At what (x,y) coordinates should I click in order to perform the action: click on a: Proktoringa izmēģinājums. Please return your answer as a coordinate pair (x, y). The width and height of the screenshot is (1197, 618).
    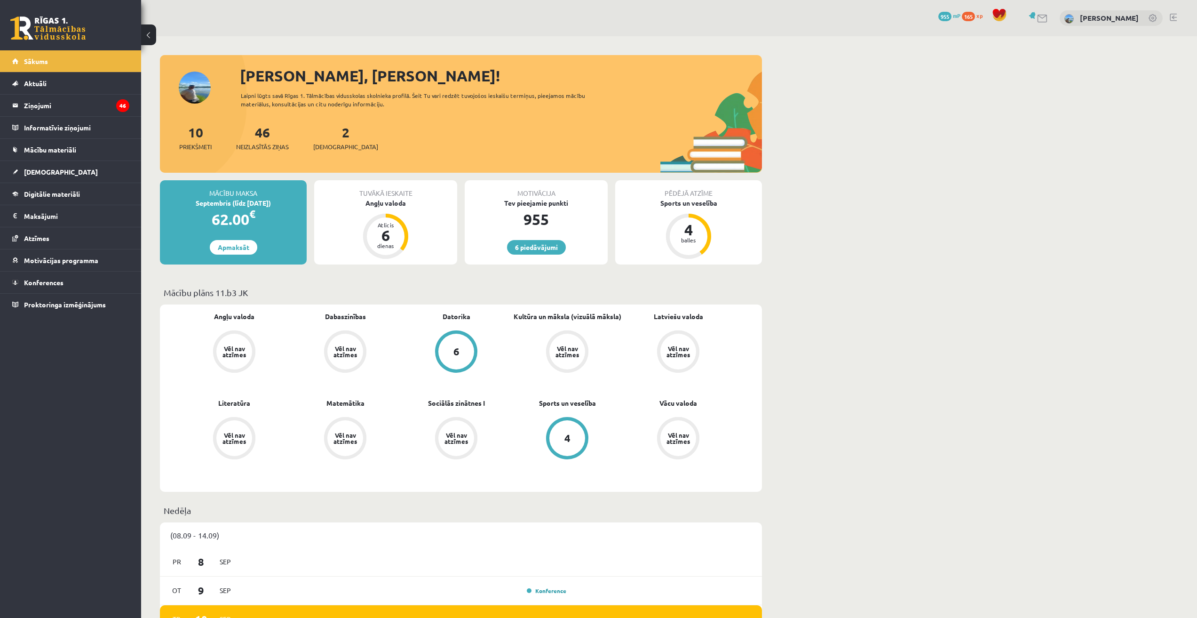
    Looking at the image, I should click on (71, 304).